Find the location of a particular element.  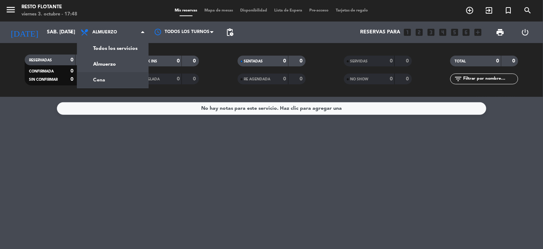

i: filter_list is located at coordinates (458, 79).